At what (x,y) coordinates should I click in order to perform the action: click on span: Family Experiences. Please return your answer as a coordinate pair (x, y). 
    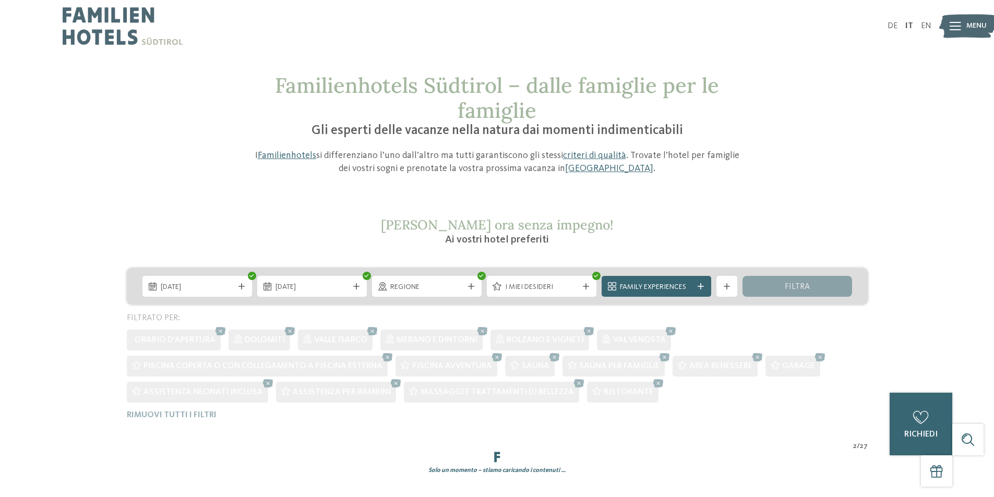
    Looking at the image, I should click on (657, 288).